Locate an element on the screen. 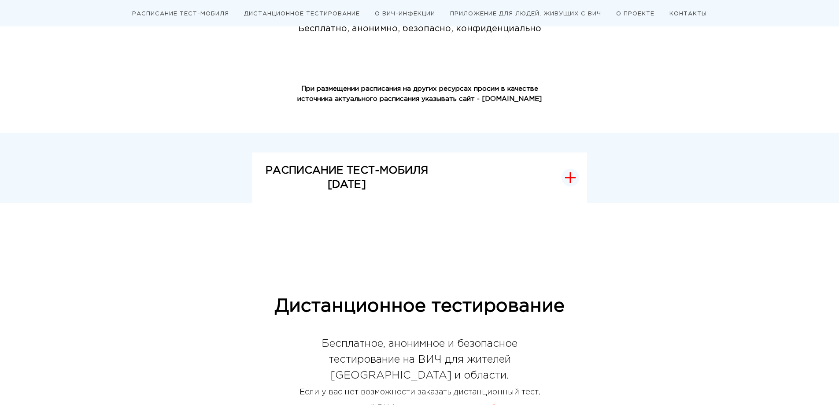 The width and height of the screenshot is (839, 405). span: Дистанционное тестирование is located at coordinates (420, 306).